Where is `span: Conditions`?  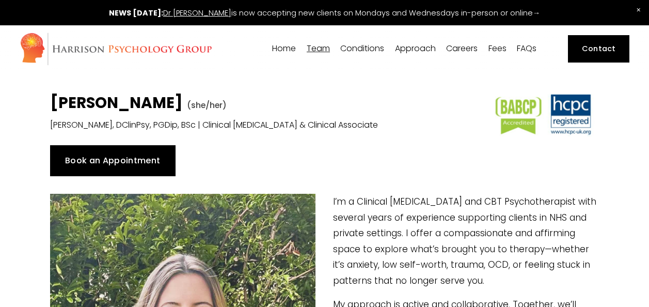 span: Conditions is located at coordinates (362, 49).